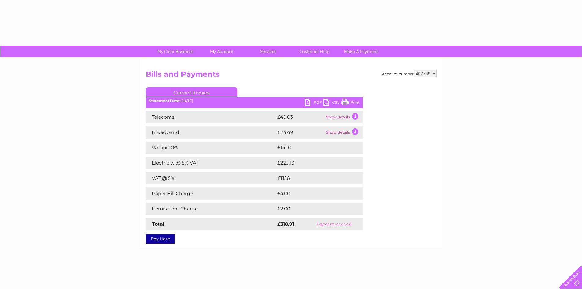 The image size is (582, 289). I want to click on td: £2.00, so click(312, 209).